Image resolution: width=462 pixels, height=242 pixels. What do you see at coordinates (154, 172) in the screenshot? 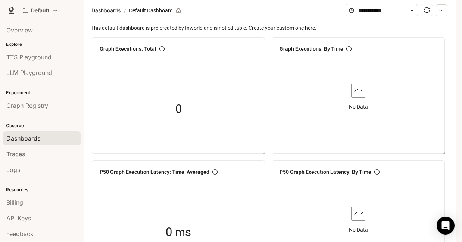
I see `span: P50 Graph Execution Latency: Time-Averaged` at bounding box center [154, 172].